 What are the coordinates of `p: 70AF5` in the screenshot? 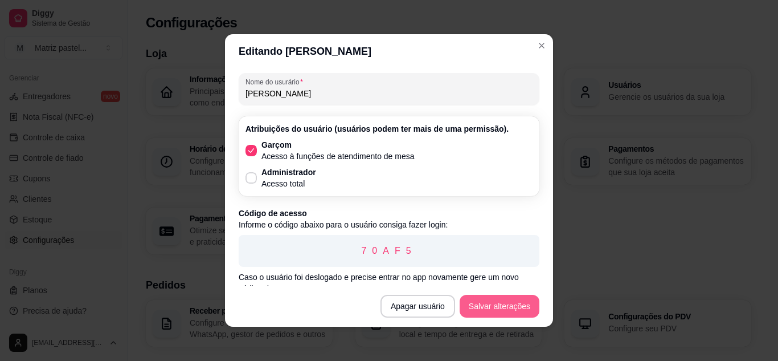 It's located at (389, 251).